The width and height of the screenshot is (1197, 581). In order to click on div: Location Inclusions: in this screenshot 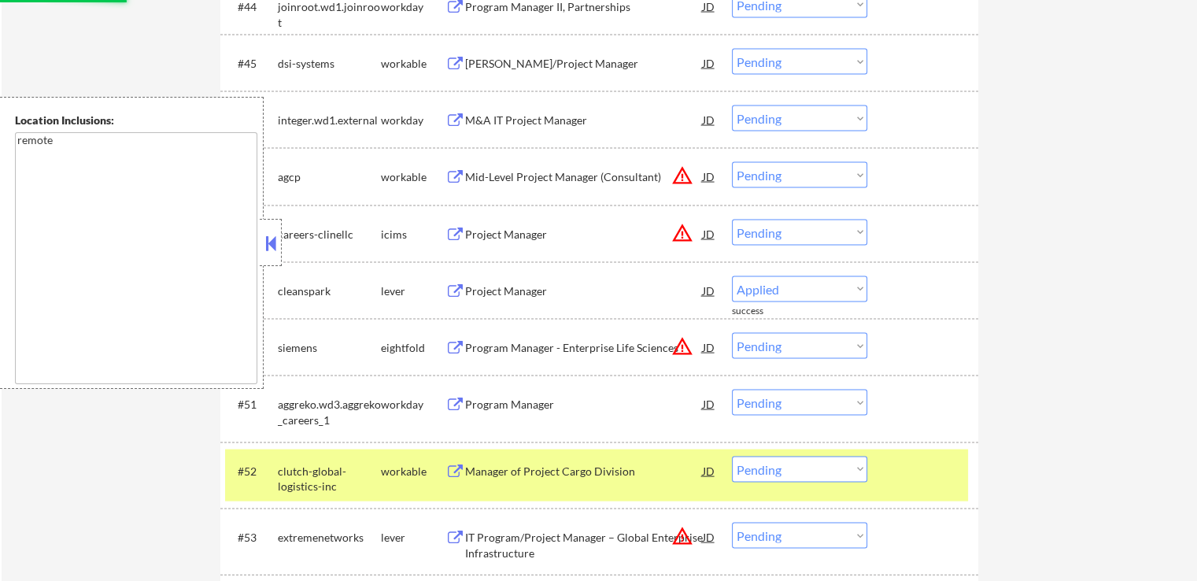, I will do `click(136, 120)`.